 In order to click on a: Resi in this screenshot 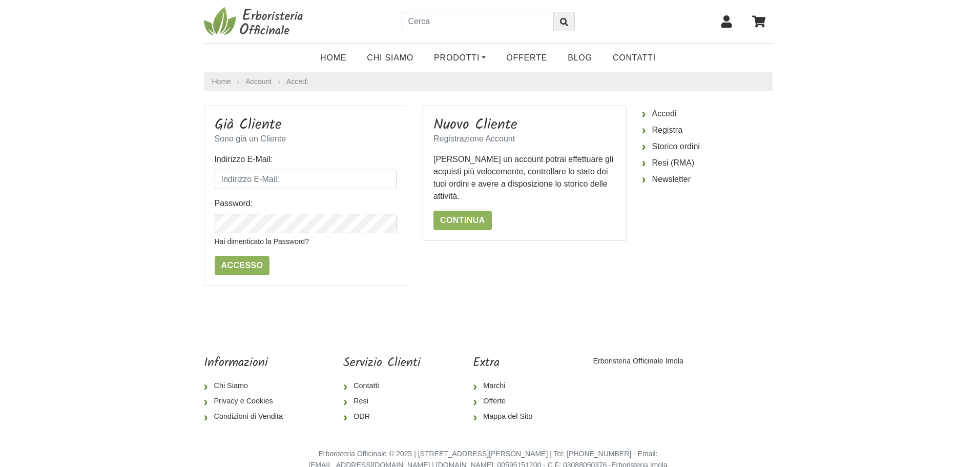, I will do `click(382, 401)`.